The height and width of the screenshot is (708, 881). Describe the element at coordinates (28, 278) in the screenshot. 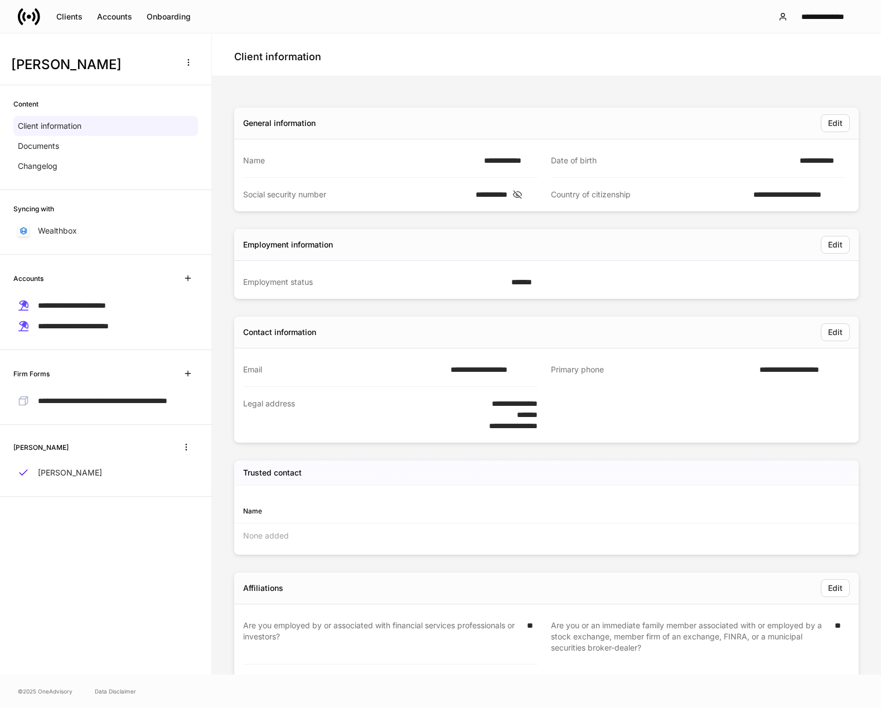

I see `h6: Accounts` at that location.